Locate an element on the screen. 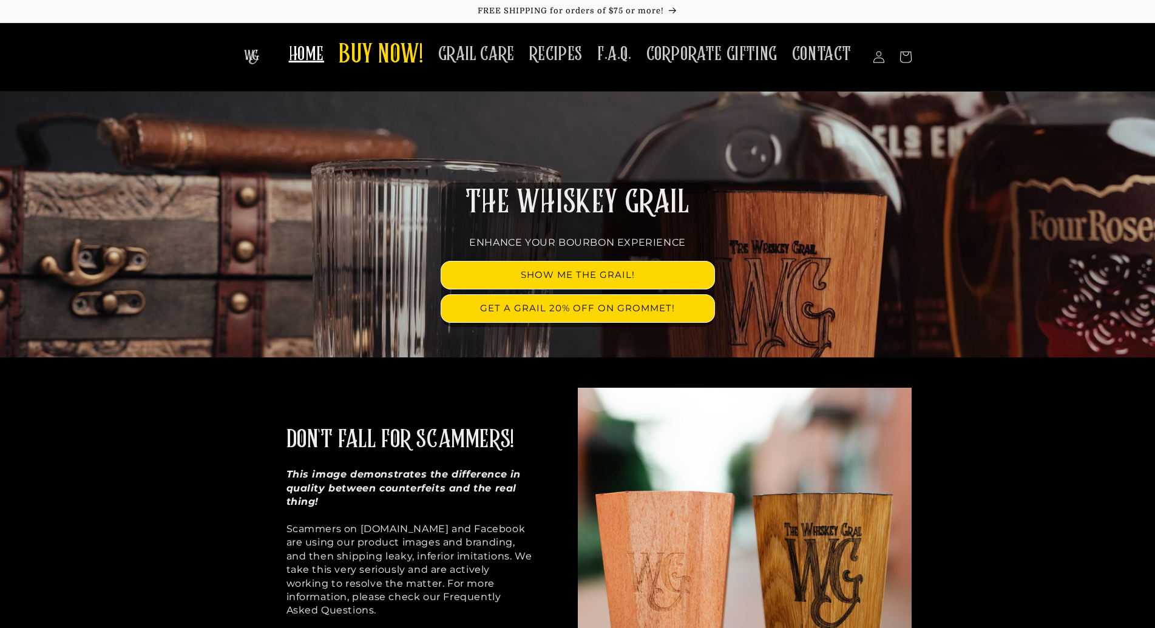 The height and width of the screenshot is (628, 1155). a: CONTACT is located at coordinates (822, 54).